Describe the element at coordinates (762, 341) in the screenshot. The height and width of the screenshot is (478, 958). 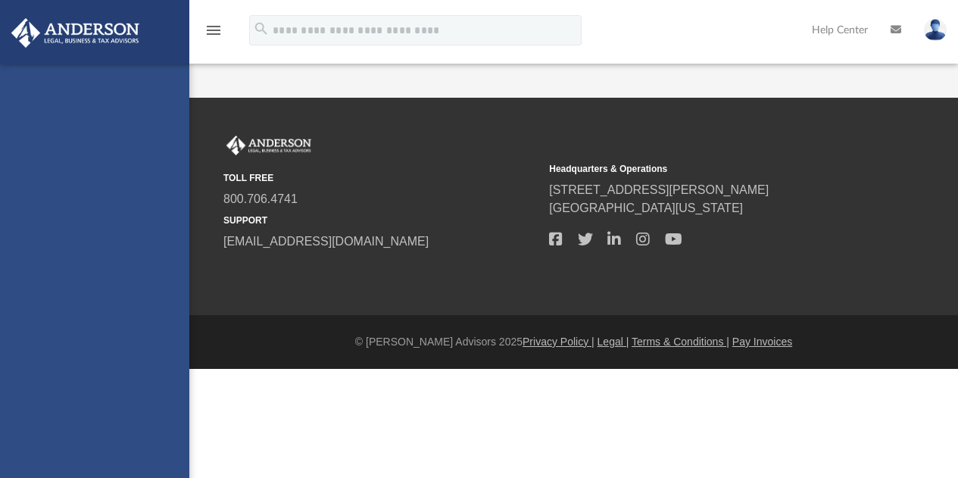
I see `a: Pay Invoices` at that location.